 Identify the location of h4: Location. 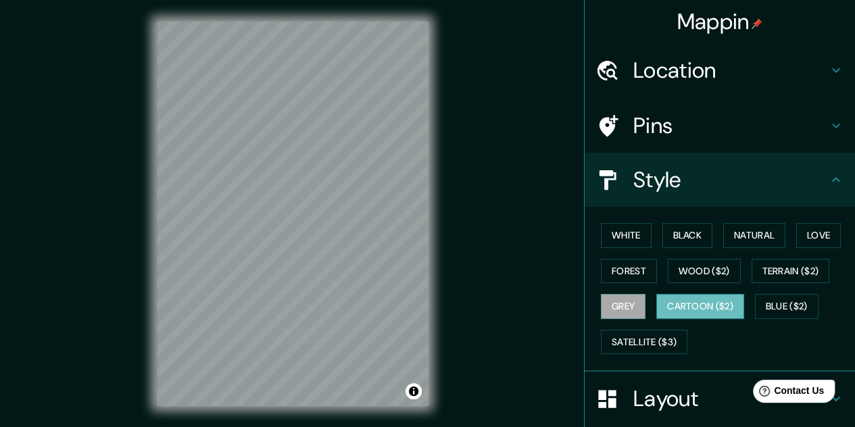
(731, 70).